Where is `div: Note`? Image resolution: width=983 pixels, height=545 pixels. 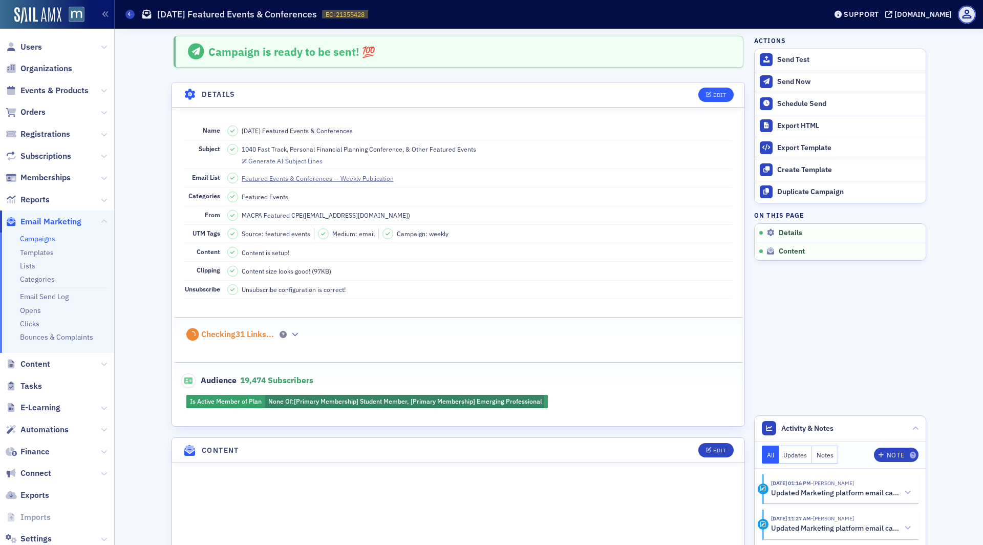
div: Note is located at coordinates (896, 455).